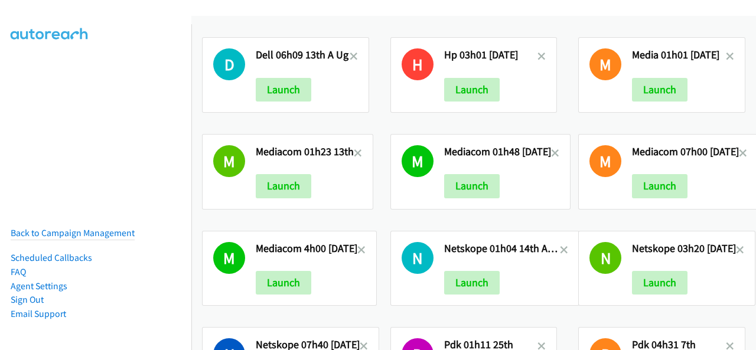 The width and height of the screenshot is (756, 350). I want to click on h2: Mediacom 01h23 13th, so click(305, 152).